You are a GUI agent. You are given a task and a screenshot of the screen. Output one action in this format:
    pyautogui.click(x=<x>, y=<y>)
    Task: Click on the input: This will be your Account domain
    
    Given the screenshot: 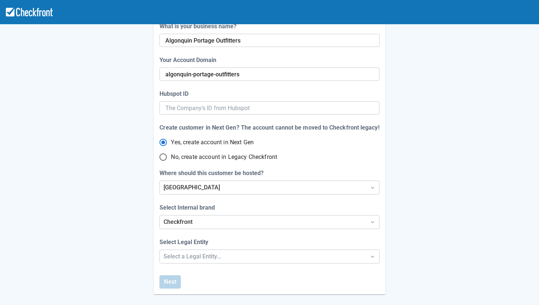 What is the action you would take?
    pyautogui.click(x=268, y=40)
    